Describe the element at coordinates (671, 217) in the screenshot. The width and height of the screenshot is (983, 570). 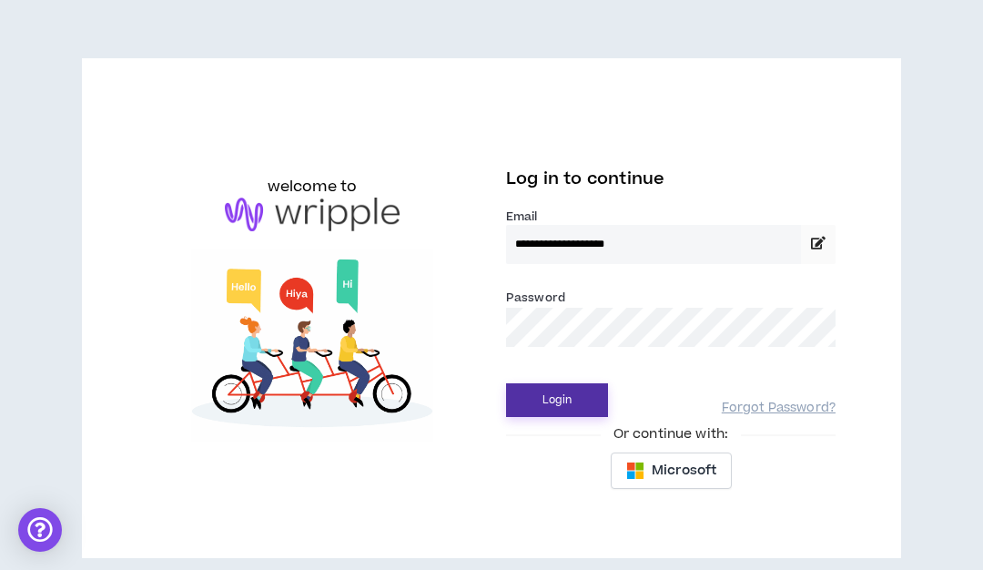
I see `label: Email` at that location.